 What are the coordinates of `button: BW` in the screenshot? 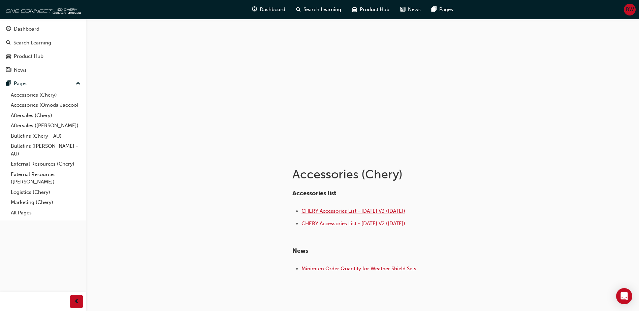 It's located at (630, 9).